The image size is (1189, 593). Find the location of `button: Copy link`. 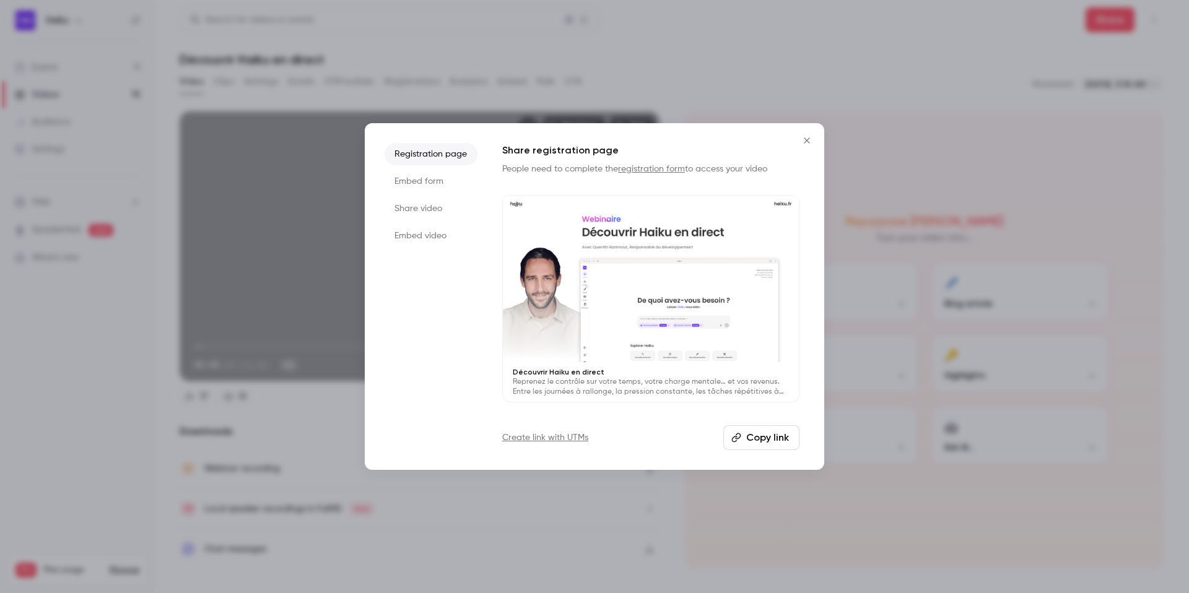

button: Copy link is located at coordinates (761, 438).